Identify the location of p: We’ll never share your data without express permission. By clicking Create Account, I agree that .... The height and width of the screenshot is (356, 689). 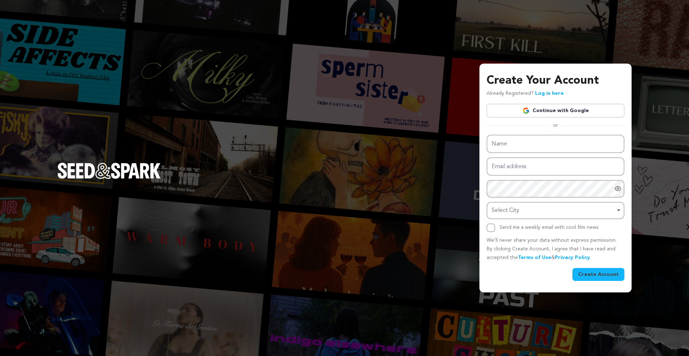
(555, 249).